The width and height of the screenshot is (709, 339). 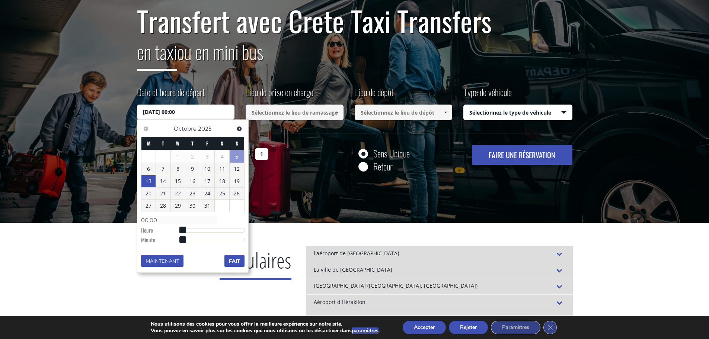 What do you see at coordinates (163, 206) in the screenshot?
I see `font: 28` at bounding box center [163, 206].